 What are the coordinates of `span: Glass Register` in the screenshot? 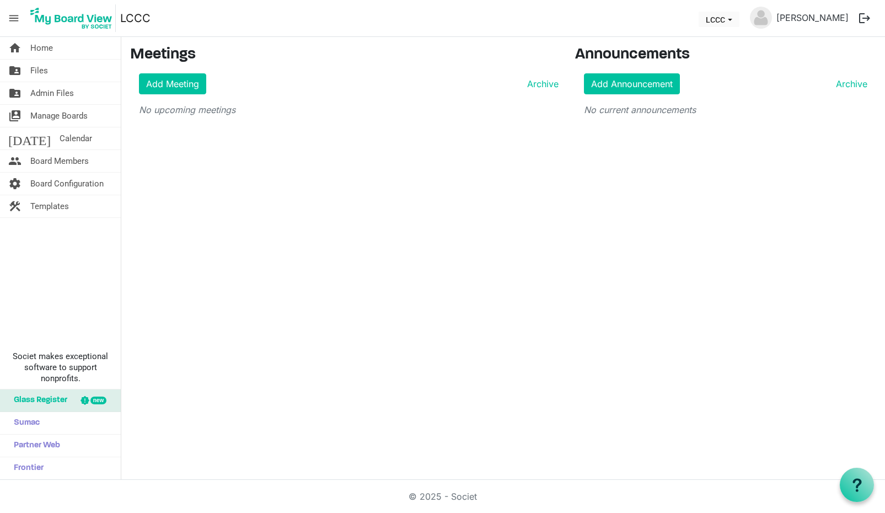 It's located at (38, 400).